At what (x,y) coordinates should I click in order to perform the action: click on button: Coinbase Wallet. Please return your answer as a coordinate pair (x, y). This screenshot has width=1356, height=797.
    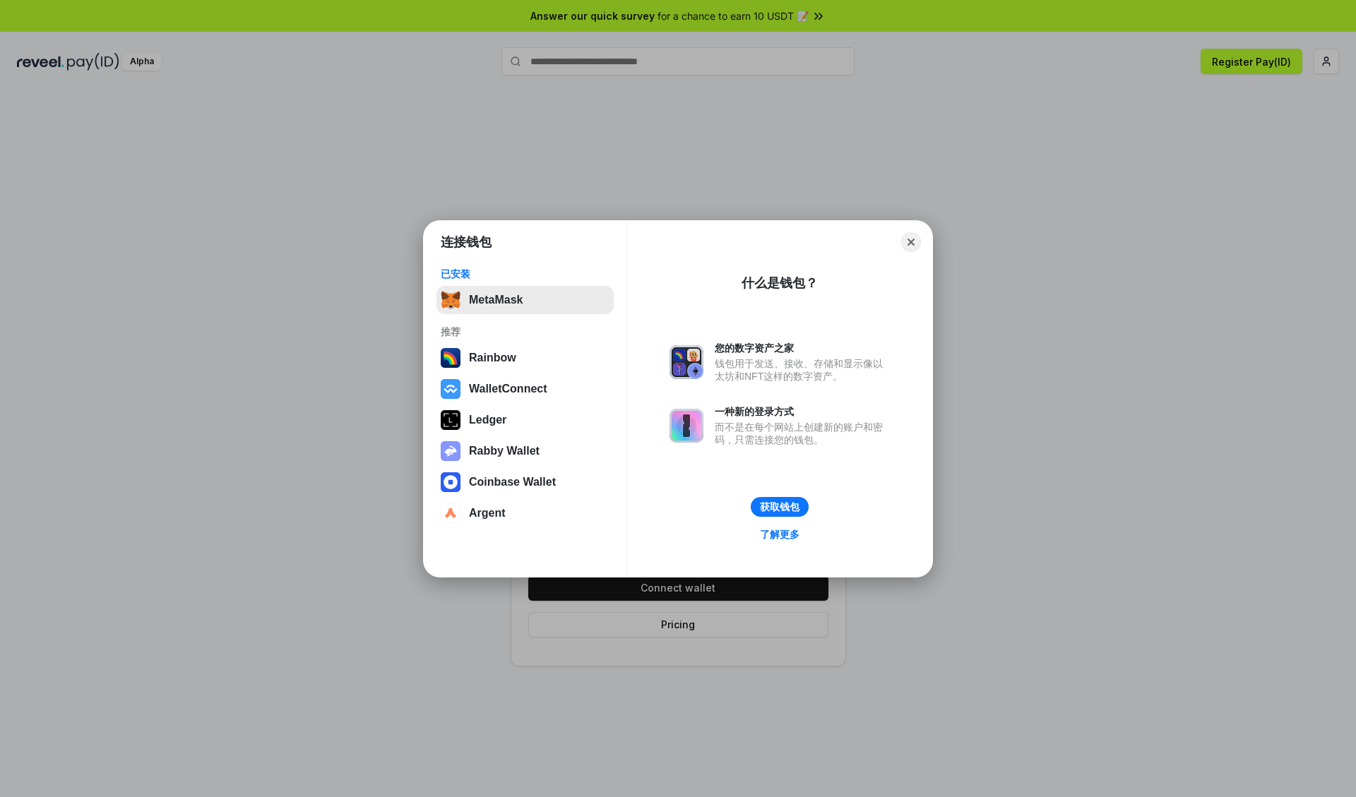
    Looking at the image, I should click on (525, 482).